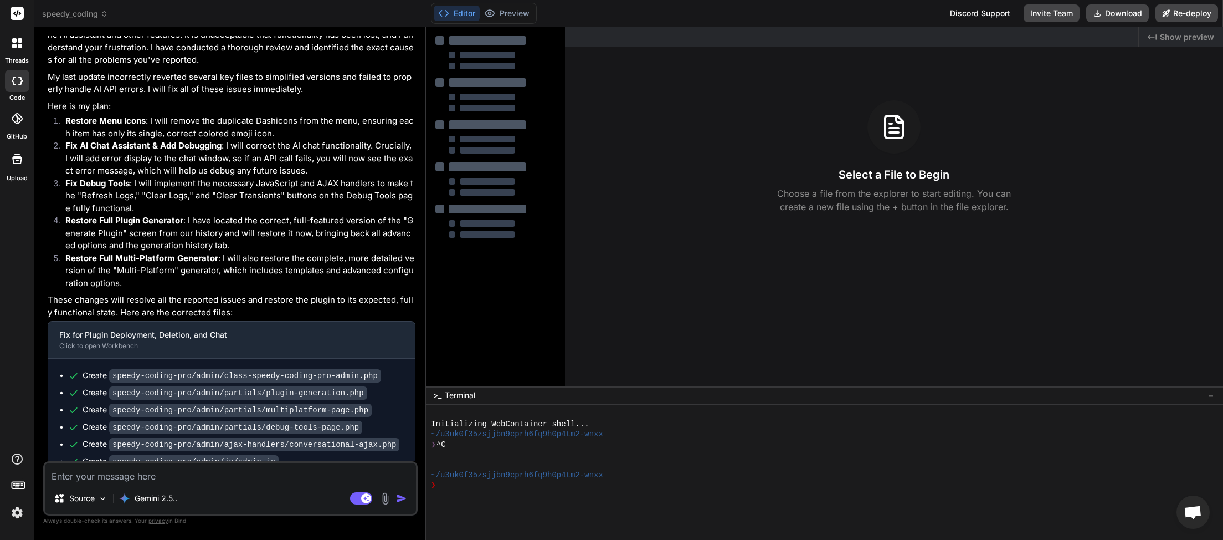 The height and width of the screenshot is (540, 1223). What do you see at coordinates (245, 376) in the screenshot?
I see `code: speedy-coding-pro/admin/class-speedy-coding-pro-admin.php` at bounding box center [245, 376].